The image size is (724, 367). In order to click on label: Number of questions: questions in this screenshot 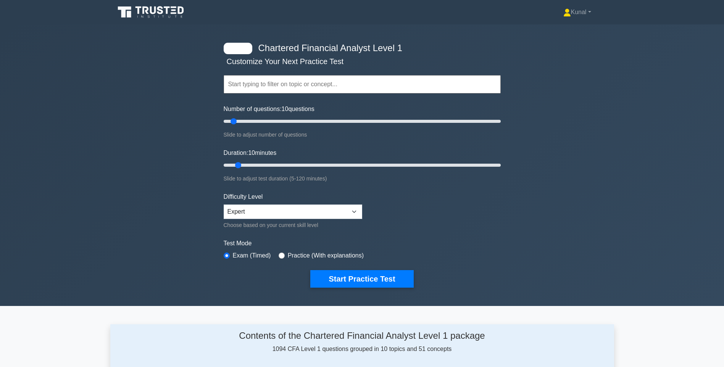, I will do `click(269, 109)`.